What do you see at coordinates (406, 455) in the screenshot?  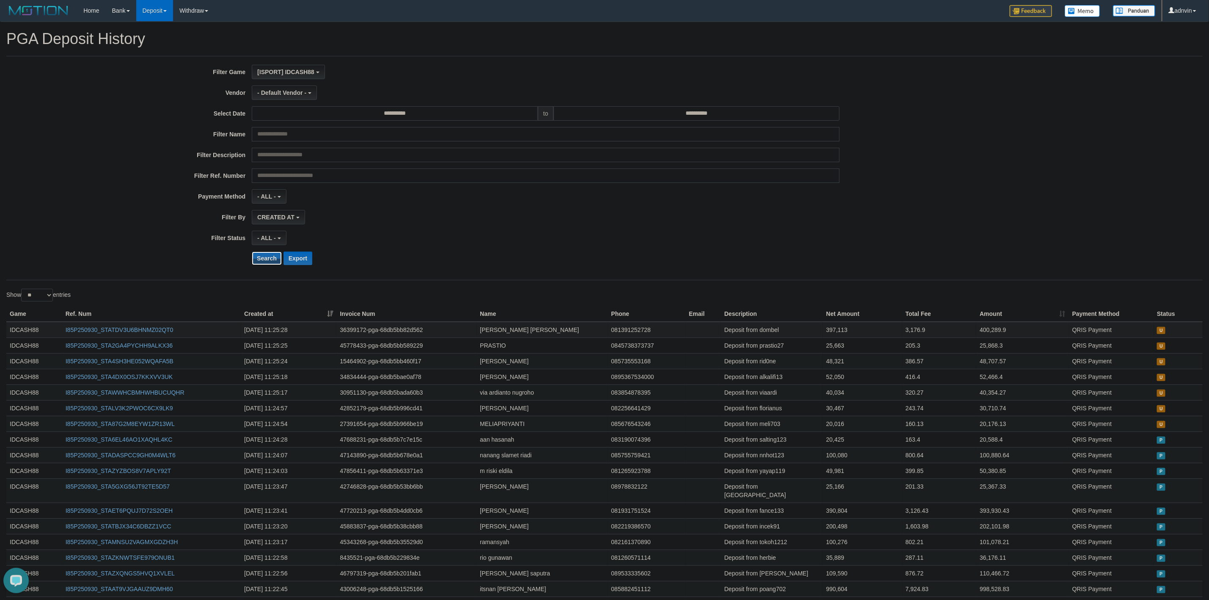 I see `td: 47143890-pga-68db5b678e0a1` at bounding box center [406, 455].